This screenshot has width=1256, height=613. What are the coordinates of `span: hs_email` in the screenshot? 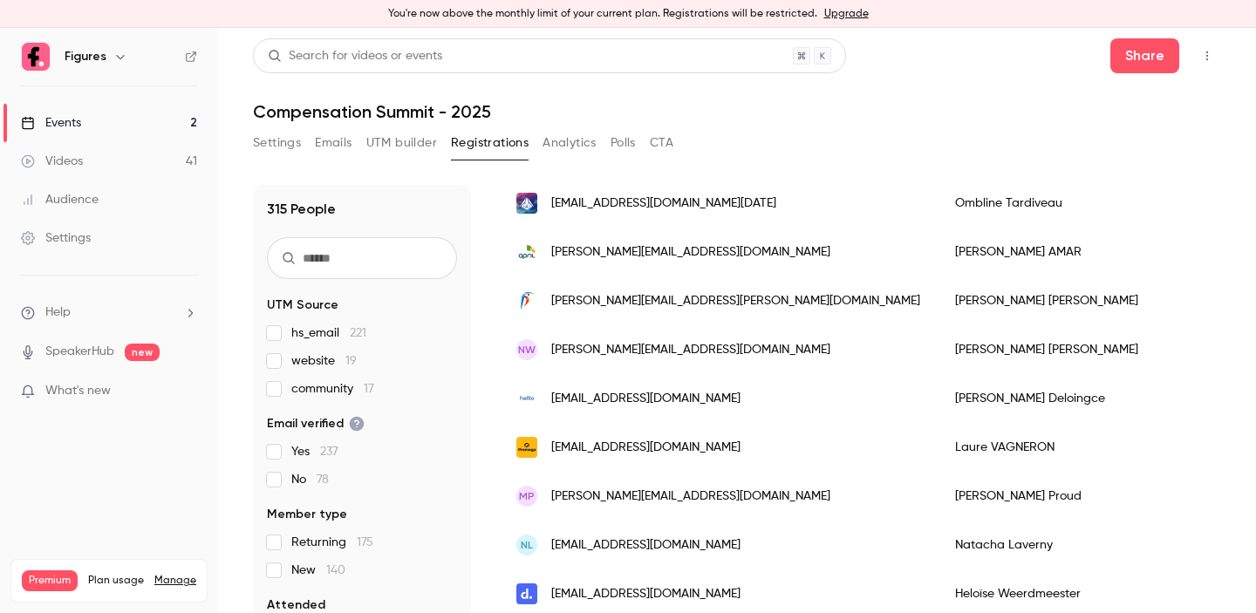 It's located at (329, 333).